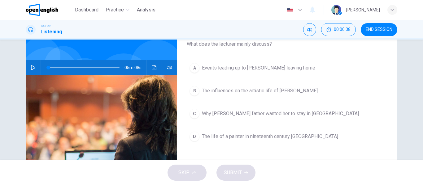 This screenshot has height=185, width=423. Describe the element at coordinates (336, 10) in the screenshot. I see `img: Profile picture` at that location.